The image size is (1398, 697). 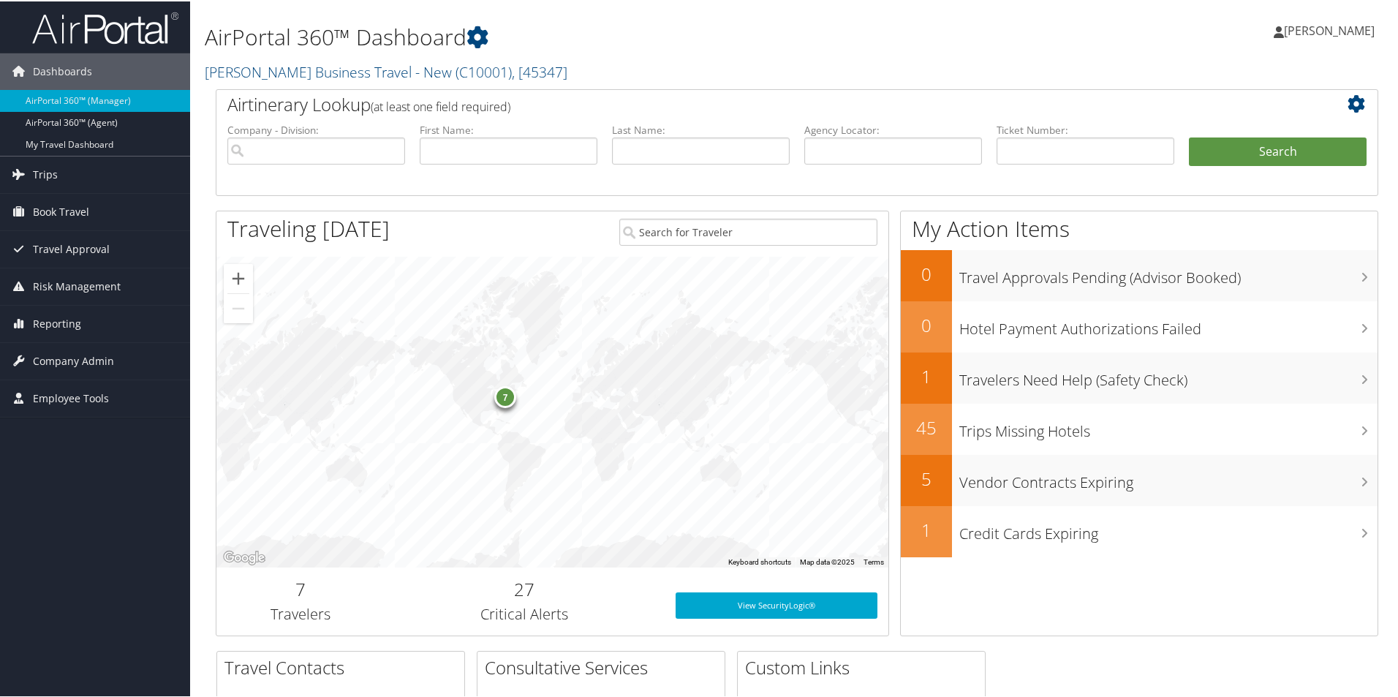 I want to click on h3: Vendor Contracts Expiring, so click(x=1168, y=477).